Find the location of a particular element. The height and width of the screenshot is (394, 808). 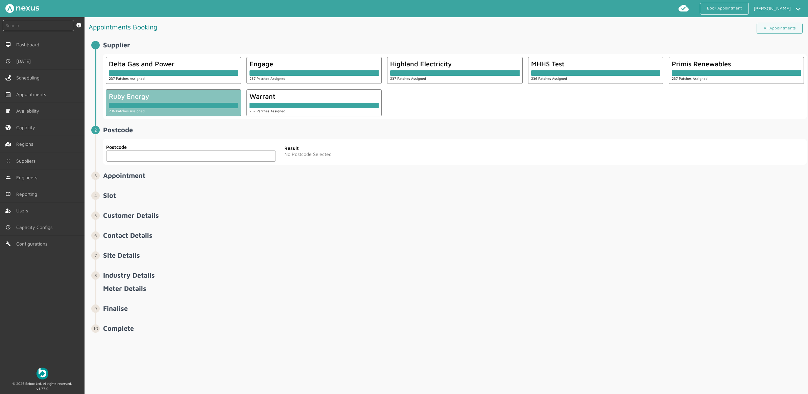

span: Capacity Configs is located at coordinates (35, 227).